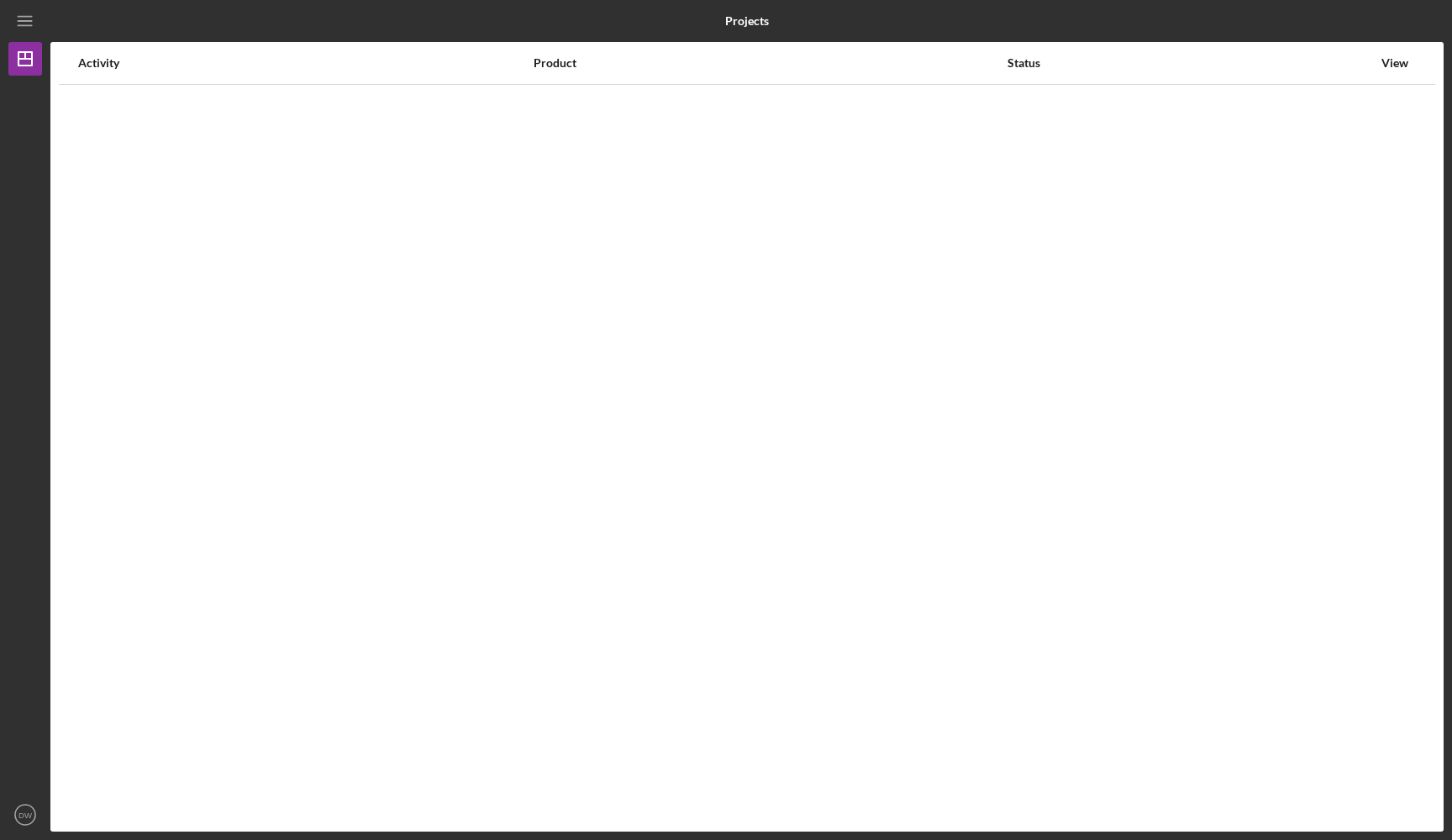 Image resolution: width=1452 pixels, height=840 pixels. I want to click on b: Projects, so click(747, 21).